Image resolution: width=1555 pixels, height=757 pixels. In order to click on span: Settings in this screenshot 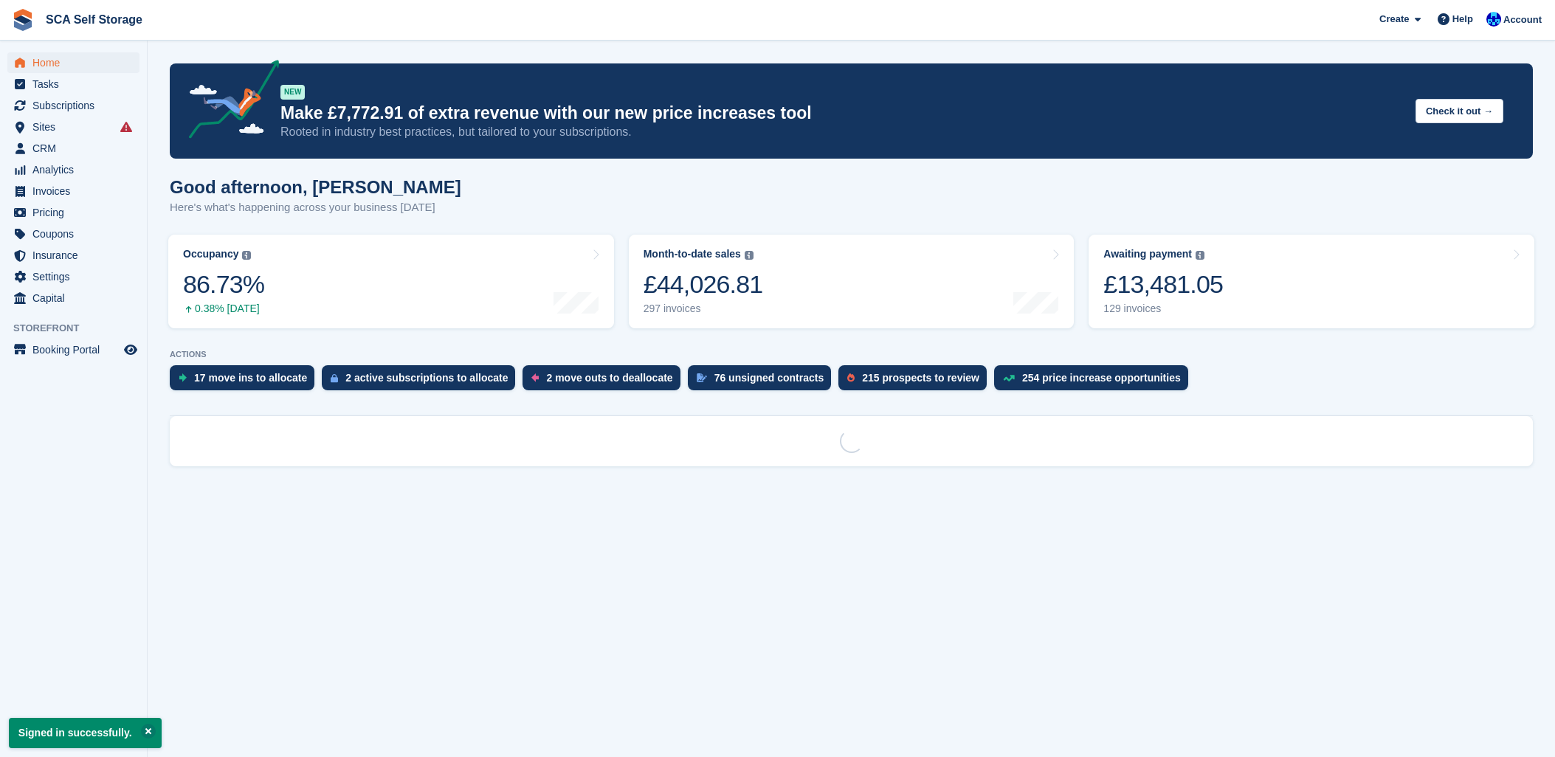, I will do `click(77, 277)`.